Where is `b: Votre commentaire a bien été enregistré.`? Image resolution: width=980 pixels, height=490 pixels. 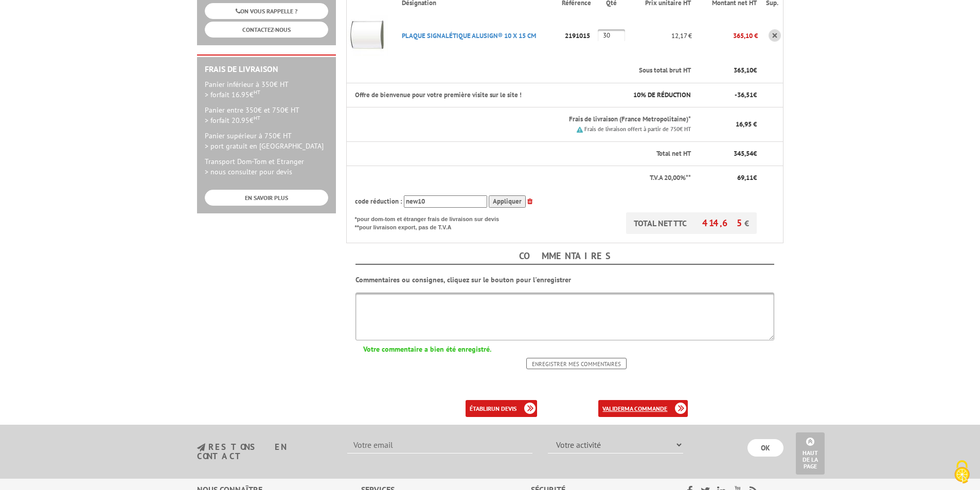
b: Votre commentaire a bien été enregistré. is located at coordinates (427, 349).